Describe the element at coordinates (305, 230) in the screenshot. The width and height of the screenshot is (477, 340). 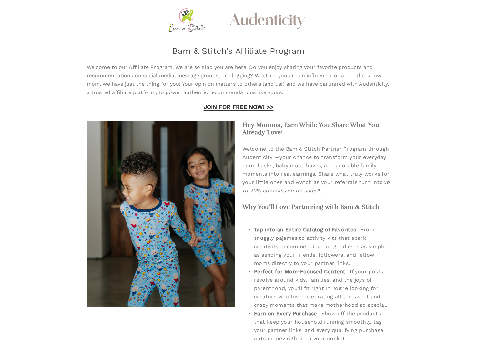
I see `strong: Tap into an Entire Catalog of Favorites` at that location.